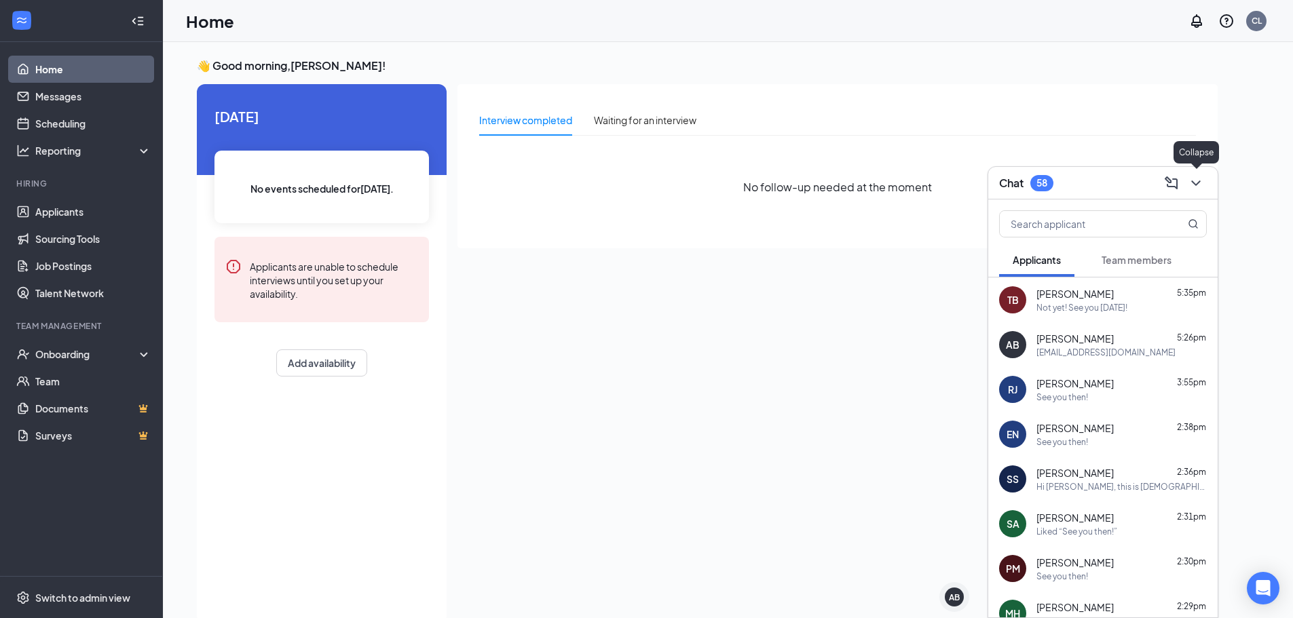  I want to click on span: 2:38pm, so click(1191, 427).